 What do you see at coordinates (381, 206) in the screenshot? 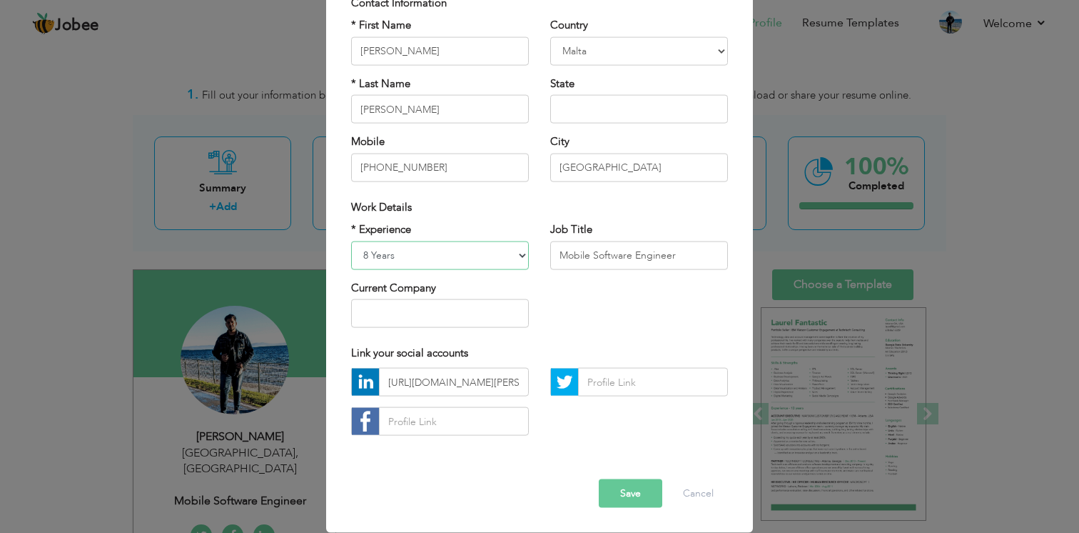
I see `span: Work Details` at bounding box center [381, 206].